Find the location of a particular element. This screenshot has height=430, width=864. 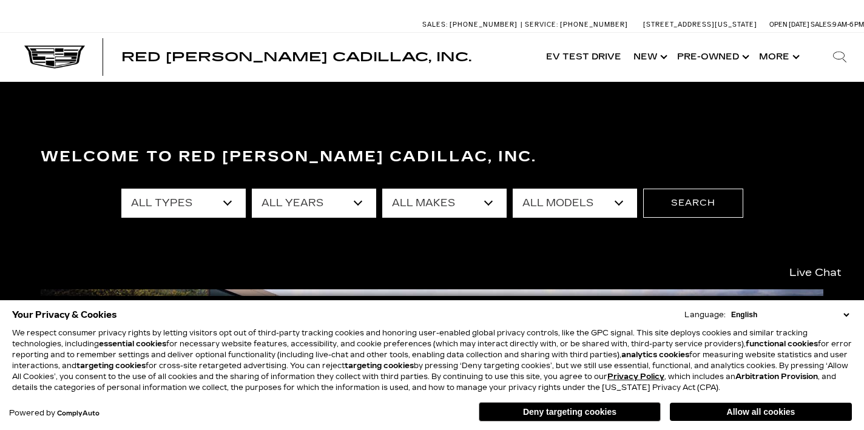

button: Allow all cookies is located at coordinates (761, 412).